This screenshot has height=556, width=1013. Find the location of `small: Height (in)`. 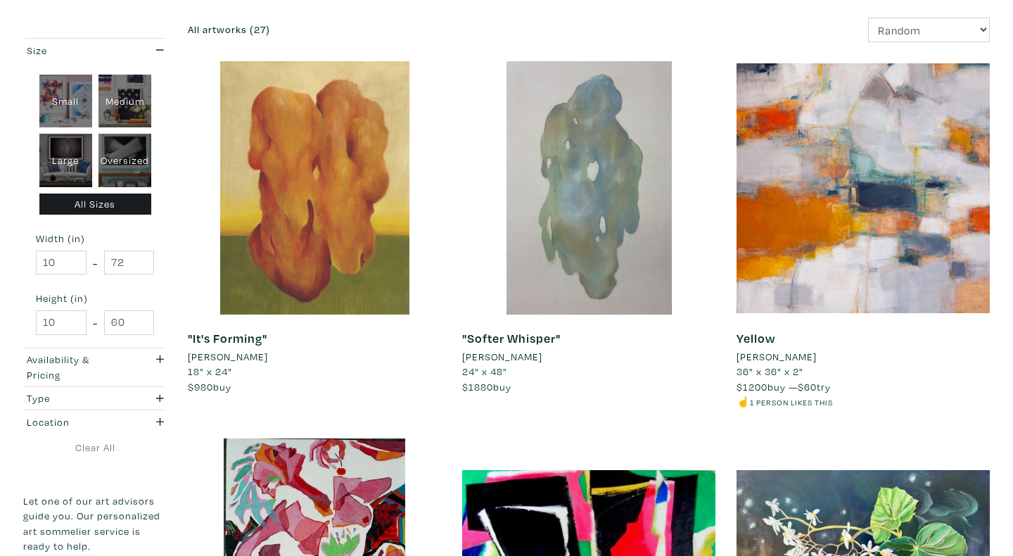

small: Height (in) is located at coordinates (95, 298).